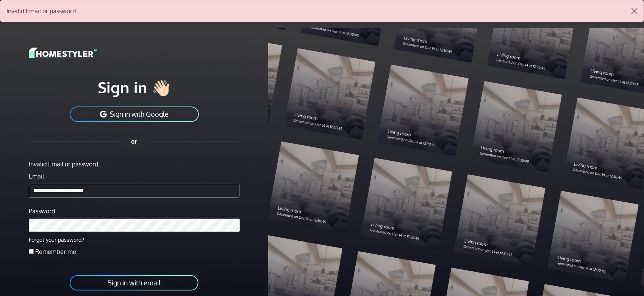 This screenshot has height=296, width=644. What do you see at coordinates (42, 211) in the screenshot?
I see `label: Password` at bounding box center [42, 211].